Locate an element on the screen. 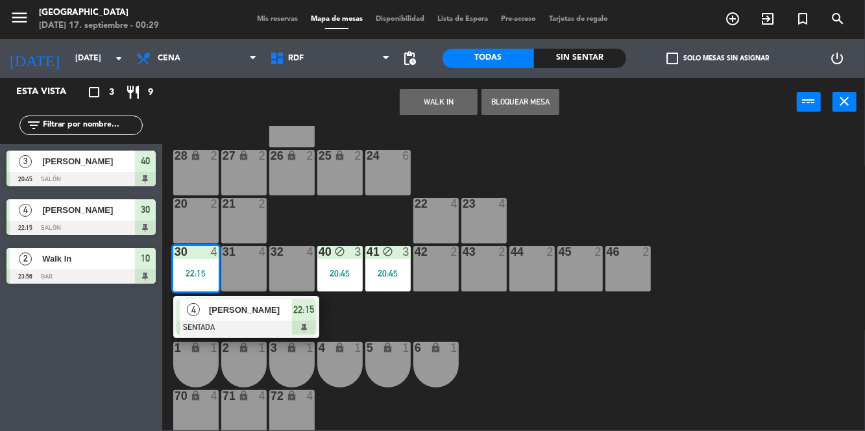 This screenshot has height=431, width=865. i: close is located at coordinates (845, 101).